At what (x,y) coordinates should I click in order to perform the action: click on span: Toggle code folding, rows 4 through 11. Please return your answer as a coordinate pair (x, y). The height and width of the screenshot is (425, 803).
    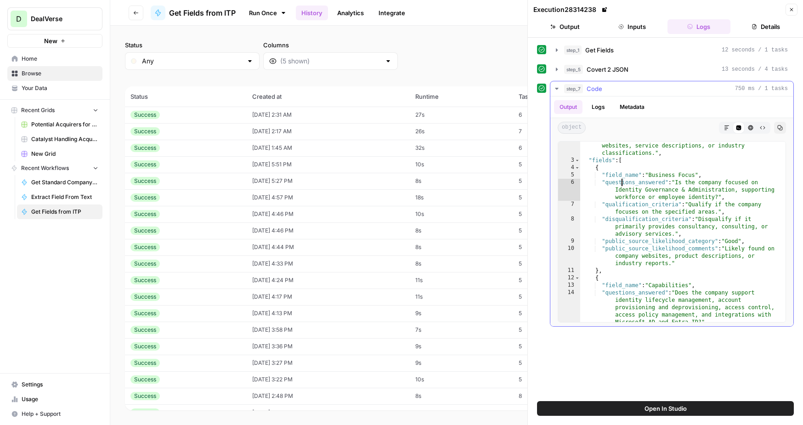
    Looking at the image, I should click on (577, 168).